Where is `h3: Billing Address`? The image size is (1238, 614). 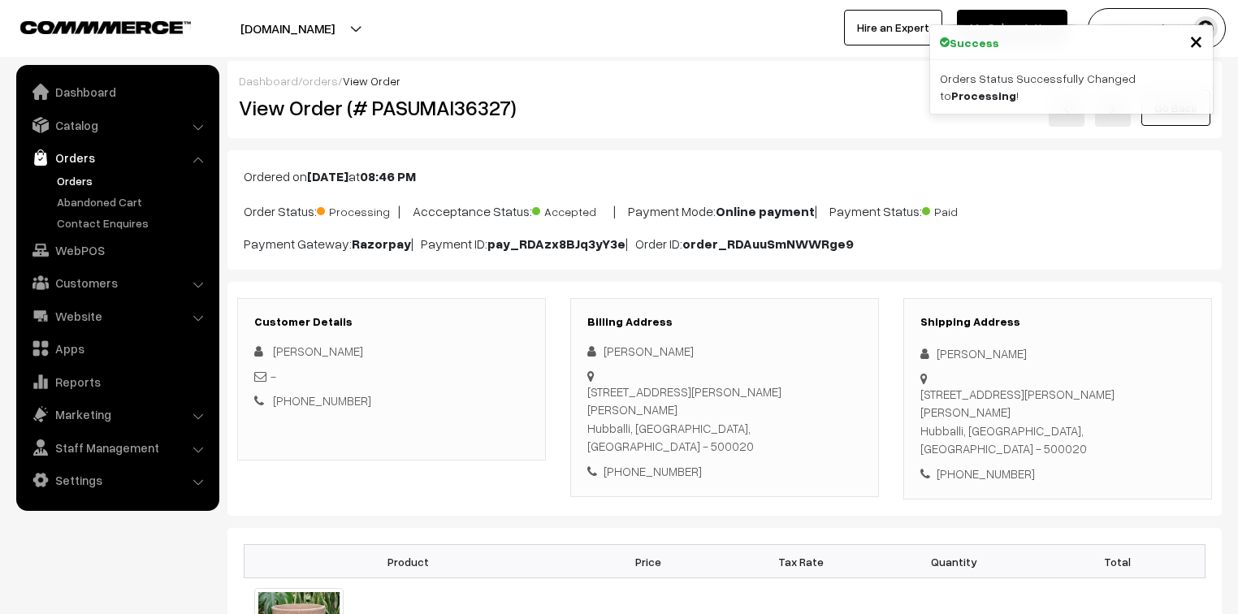 h3: Billing Address is located at coordinates (725, 322).